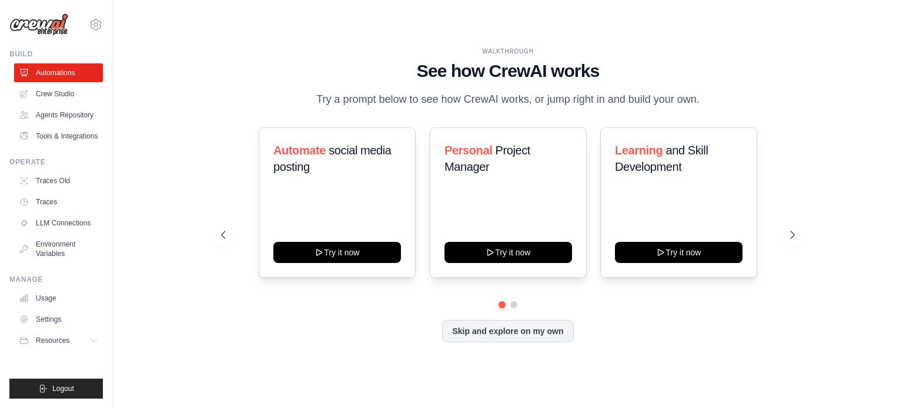 This screenshot has width=903, height=408. I want to click on a: Crew Studio, so click(58, 94).